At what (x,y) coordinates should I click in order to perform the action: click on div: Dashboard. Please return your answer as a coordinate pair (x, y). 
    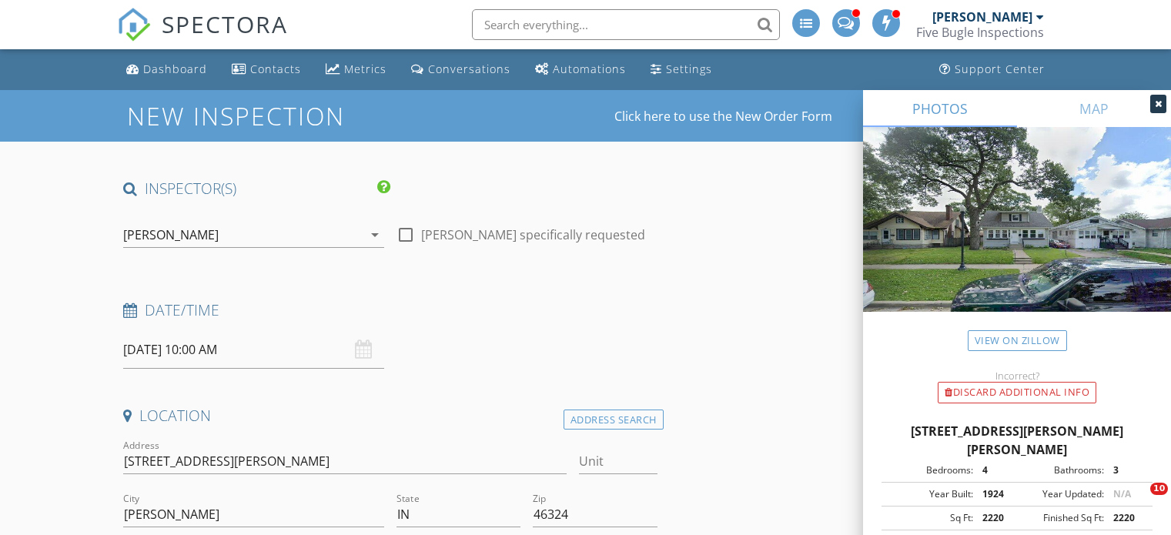
    Looking at the image, I should click on (175, 69).